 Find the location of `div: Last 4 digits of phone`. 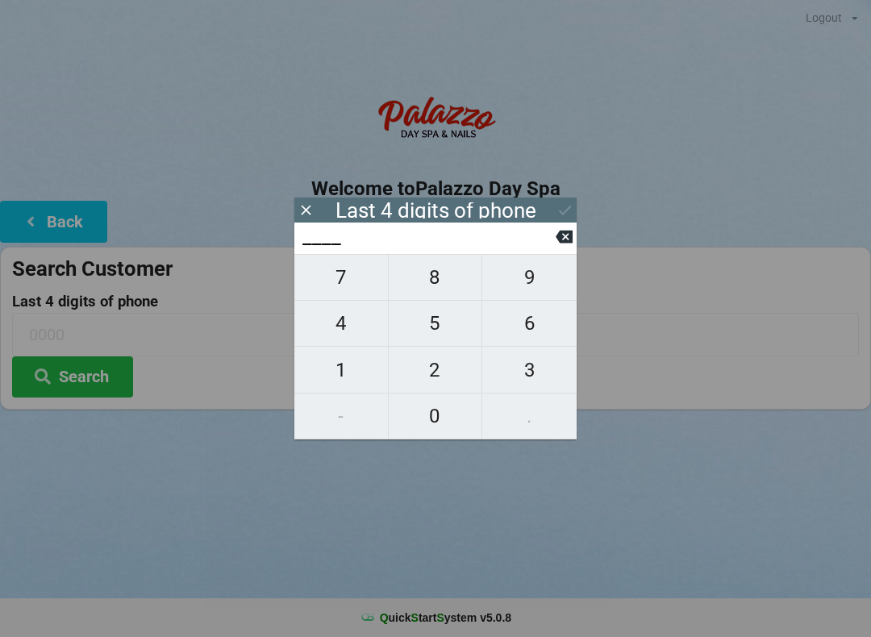

div: Last 4 digits of phone is located at coordinates (435, 210).